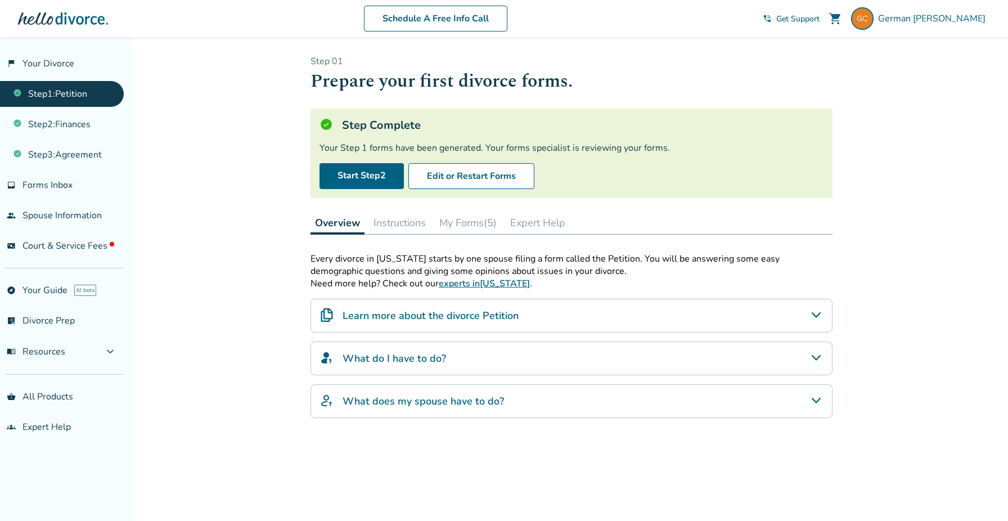 The image size is (1008, 521). Describe the element at coordinates (791, 19) in the screenshot. I see `a: phone_in_talkGet Support` at that location.